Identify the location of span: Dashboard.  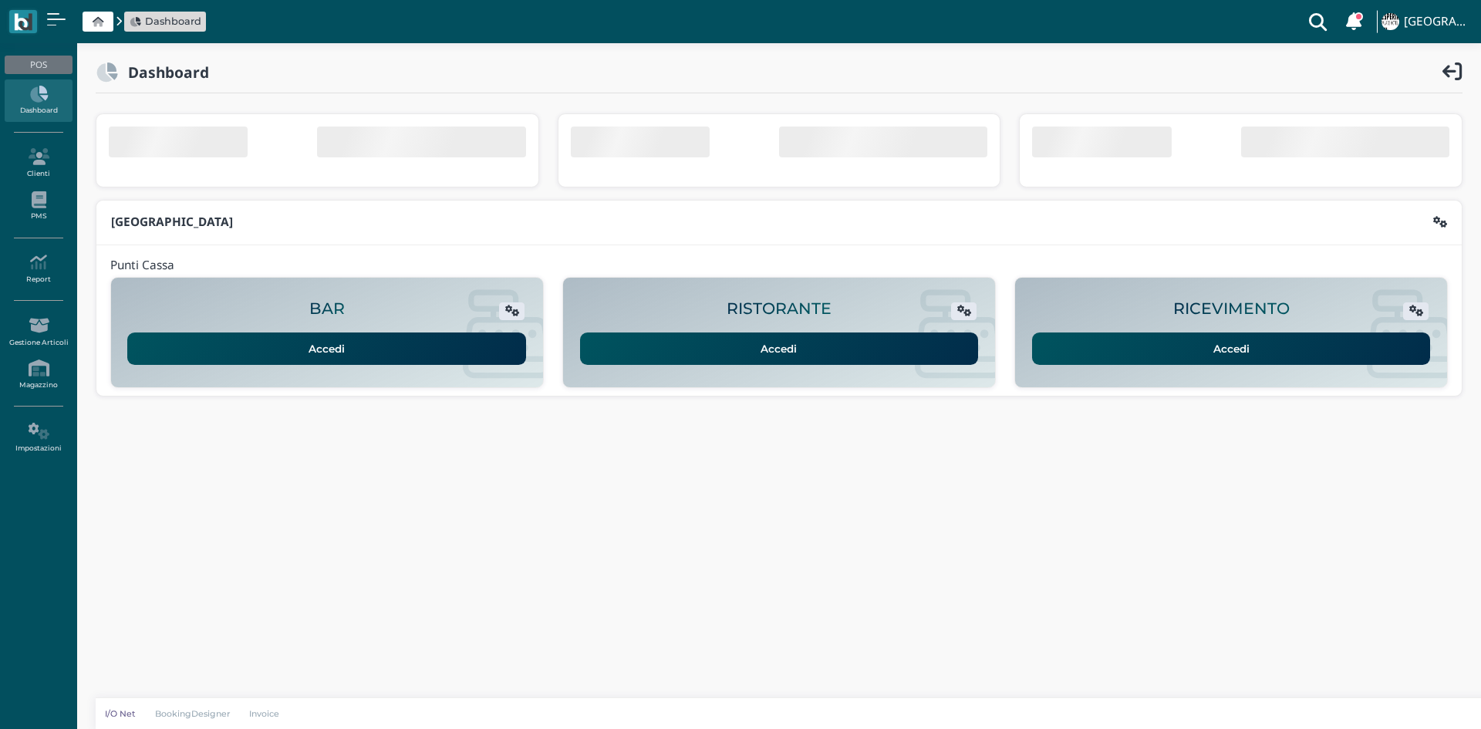
(173, 21).